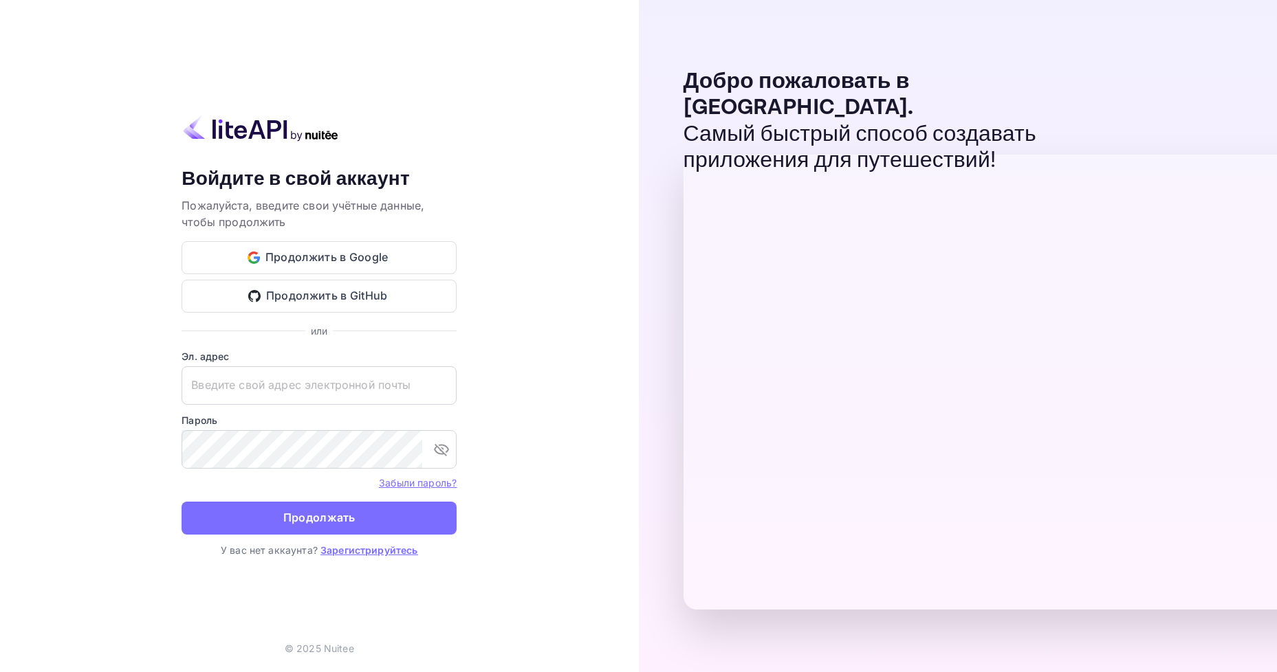 This screenshot has width=1277, height=672. What do you see at coordinates (261, 128) in the screenshot?
I see `img: liteapi` at bounding box center [261, 128].